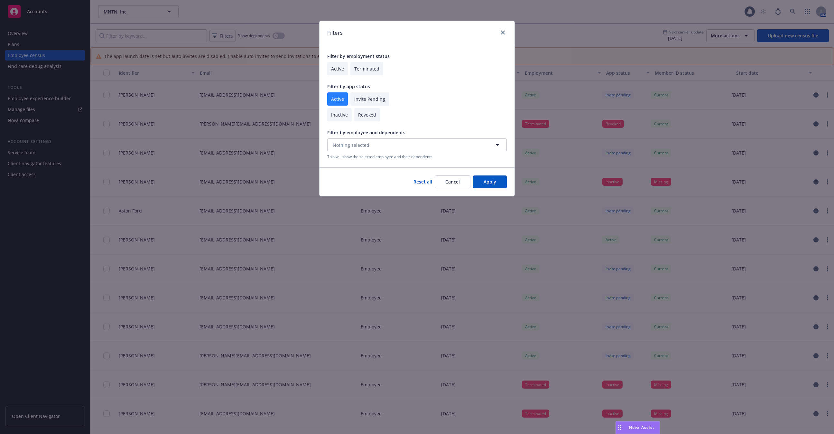 This screenshot has height=434, width=834. What do you see at coordinates (335, 33) in the screenshot?
I see `h1: Filters` at bounding box center [335, 33].